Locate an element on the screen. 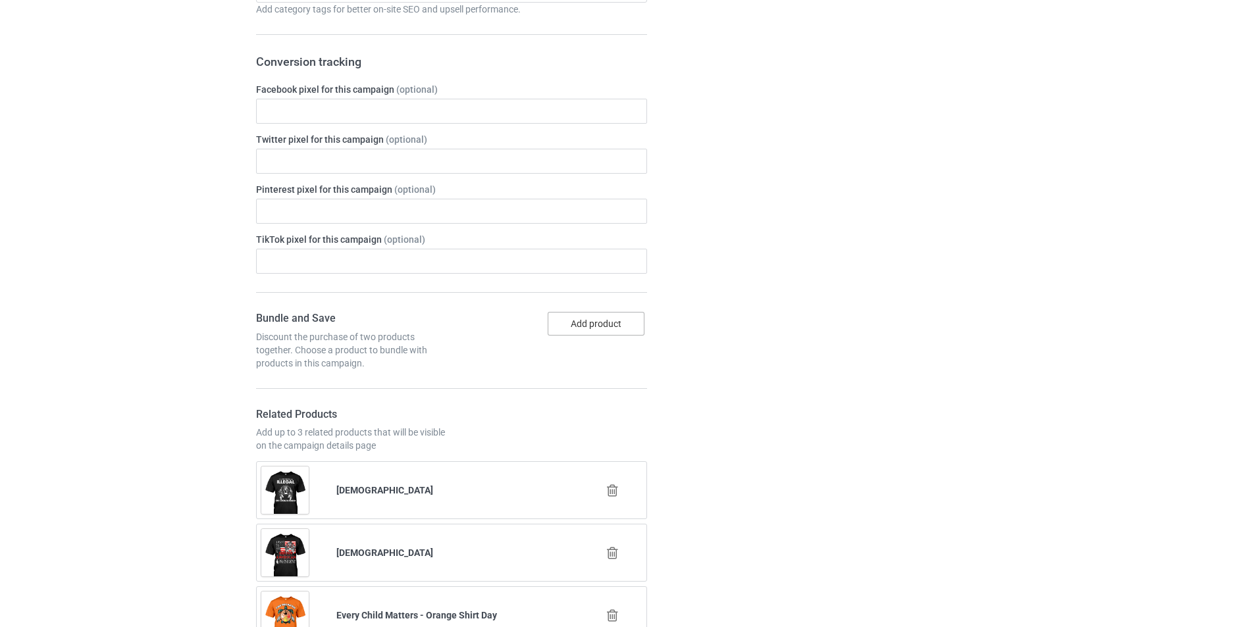 The height and width of the screenshot is (627, 1254). button: Add product is located at coordinates (596, 324).